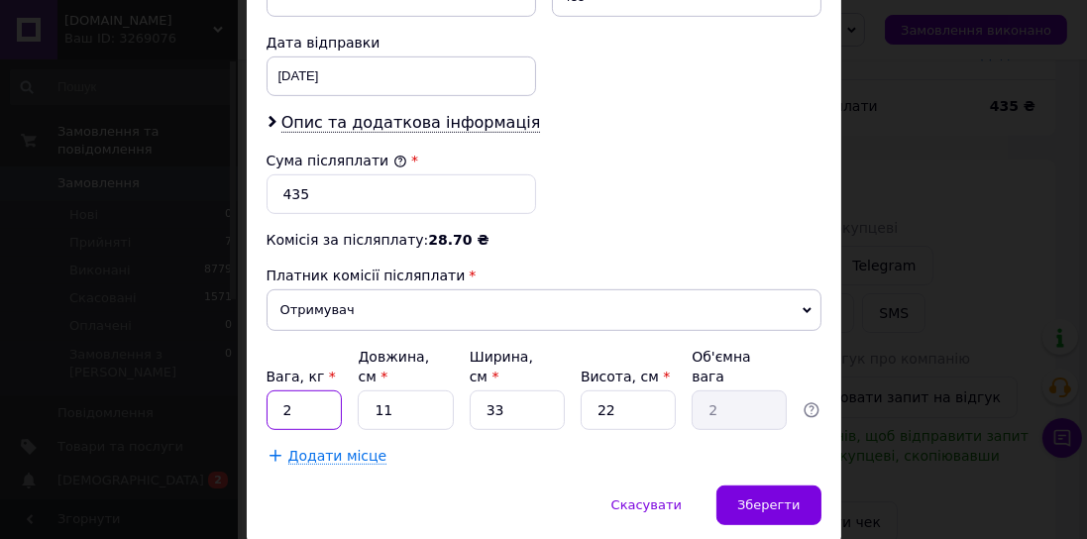 This screenshot has height=539, width=1087. What do you see at coordinates (544, 310) in the screenshot?
I see `span: Отримувач` at bounding box center [544, 310].